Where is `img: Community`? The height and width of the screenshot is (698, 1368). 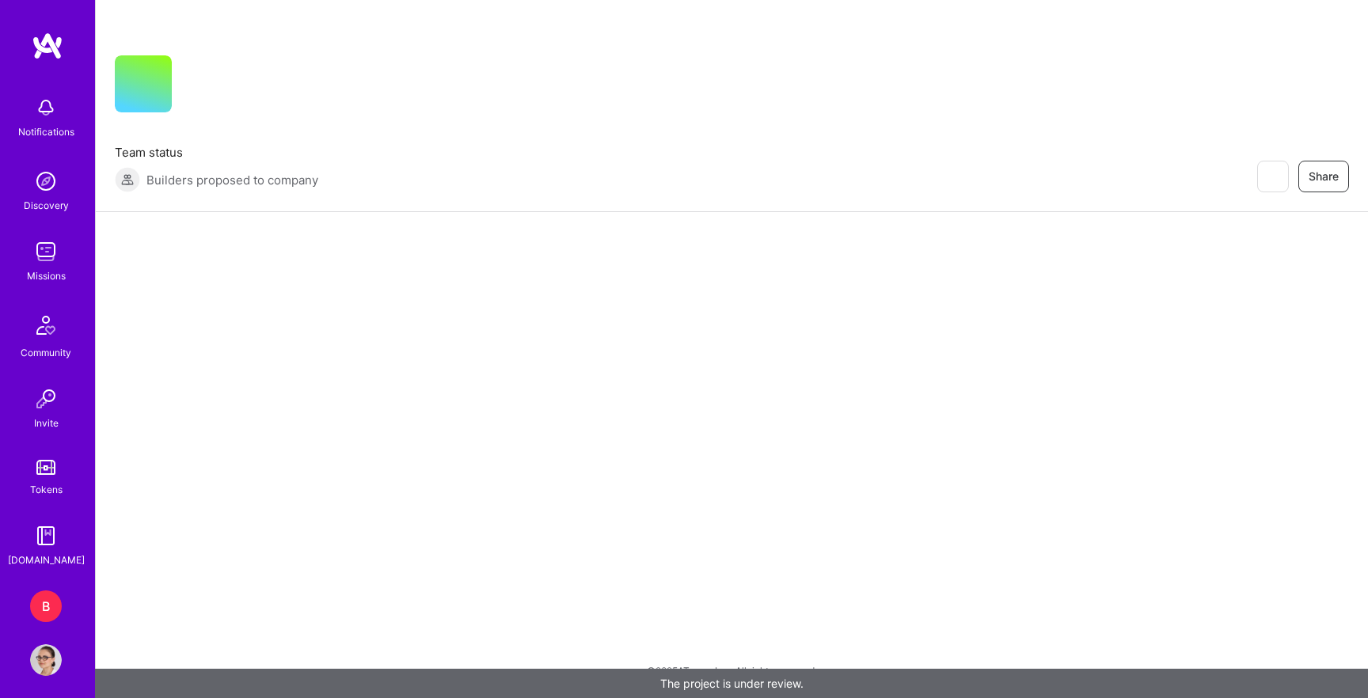
img: Community is located at coordinates (46, 325).